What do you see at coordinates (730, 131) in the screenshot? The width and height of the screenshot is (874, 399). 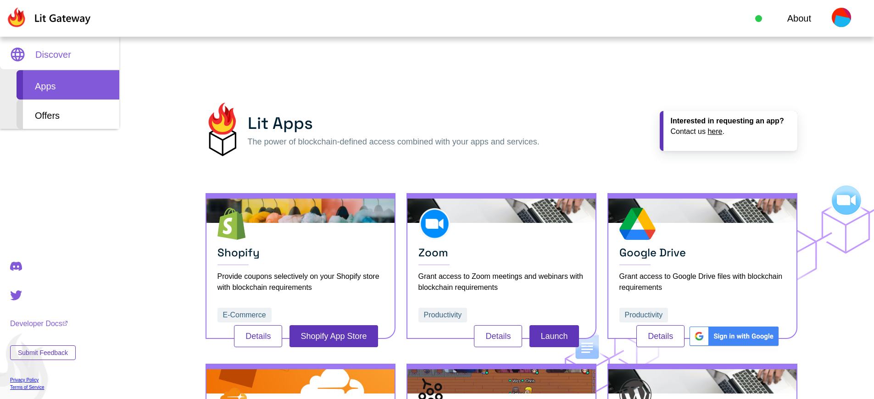 I see `div: Contact us .` at bounding box center [730, 131].